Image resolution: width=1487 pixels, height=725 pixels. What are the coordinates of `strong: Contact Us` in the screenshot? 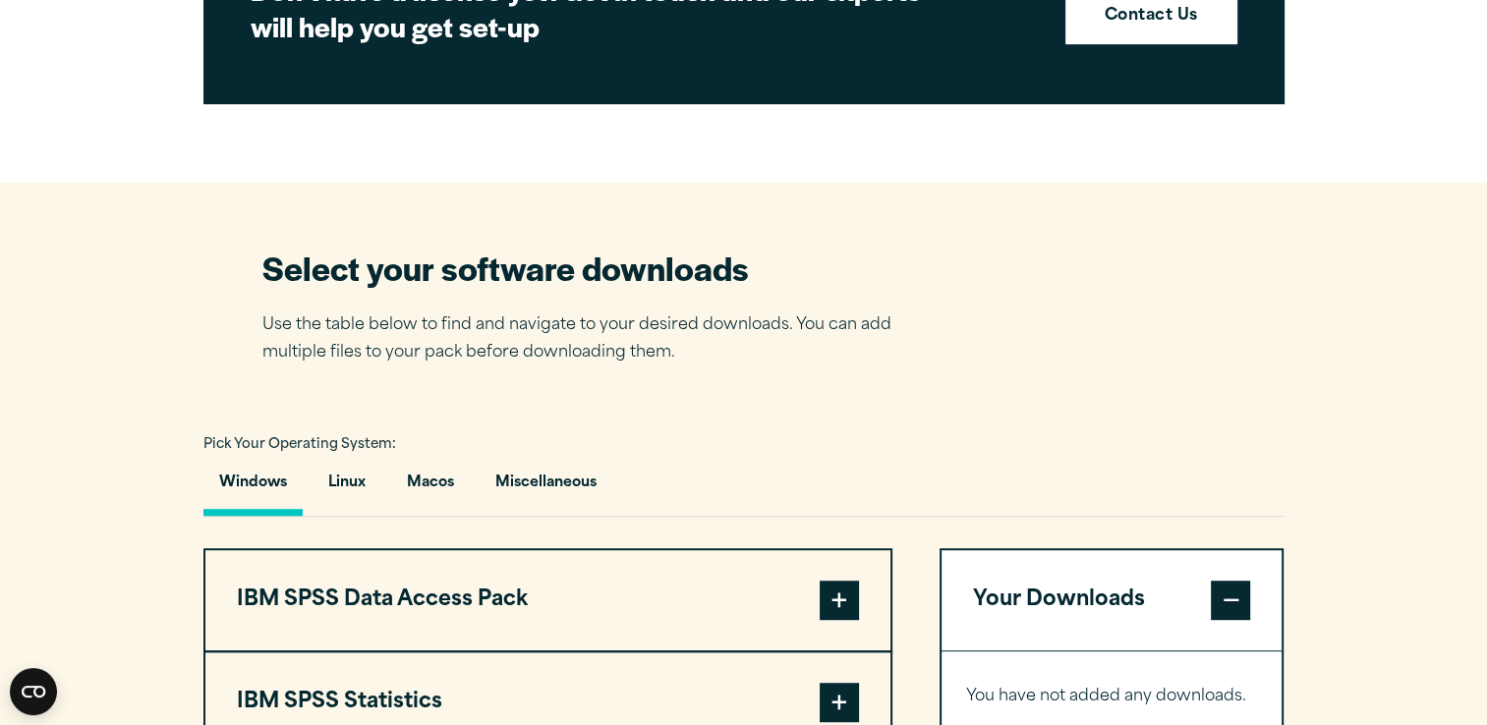 It's located at (1151, 17).